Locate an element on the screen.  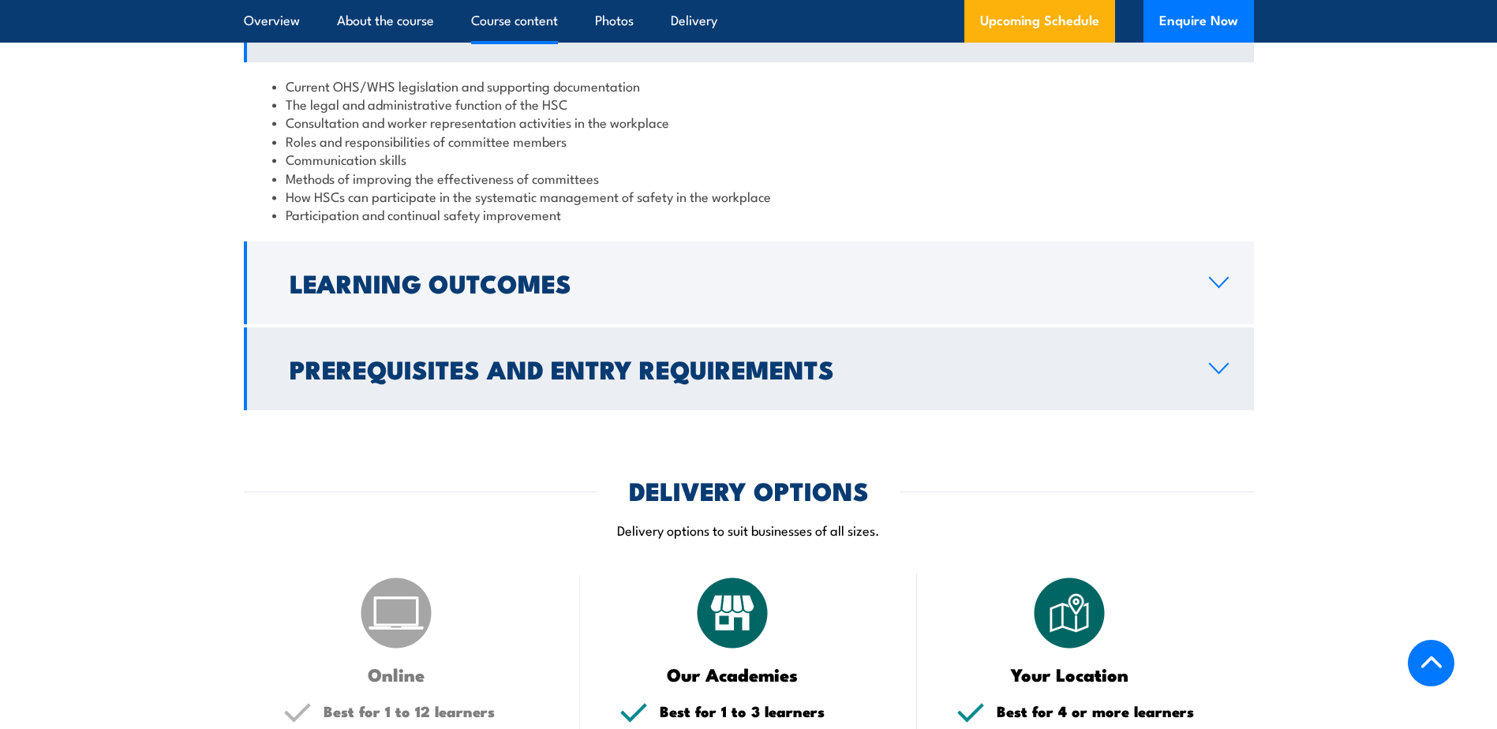
li: Participation and continual safety improvement is located at coordinates (749, 214).